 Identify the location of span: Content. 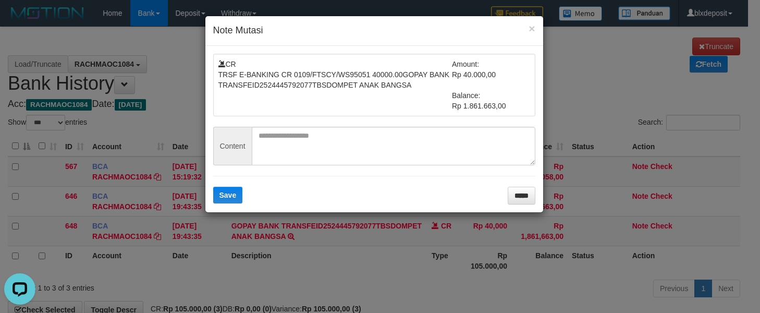
(233, 146).